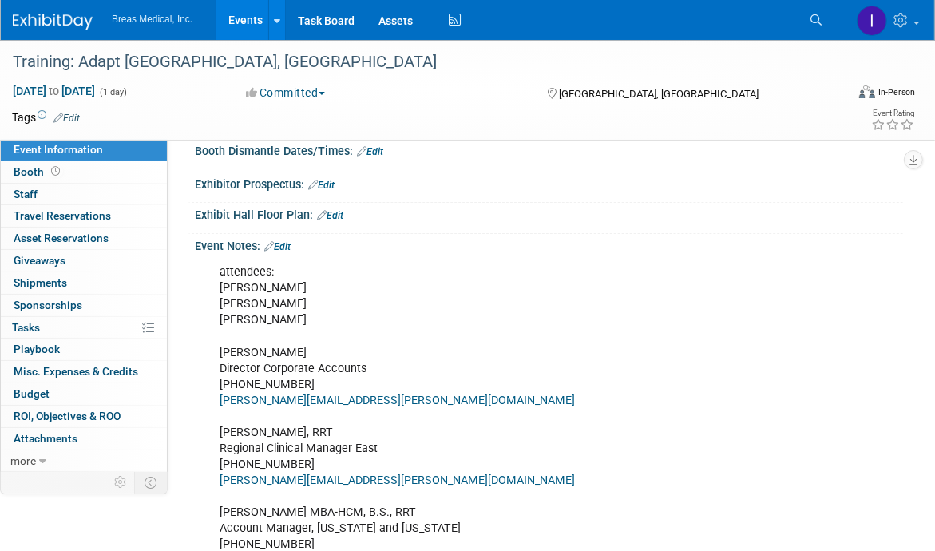  Describe the element at coordinates (84, 283) in the screenshot. I see `a: Shipments` at that location.